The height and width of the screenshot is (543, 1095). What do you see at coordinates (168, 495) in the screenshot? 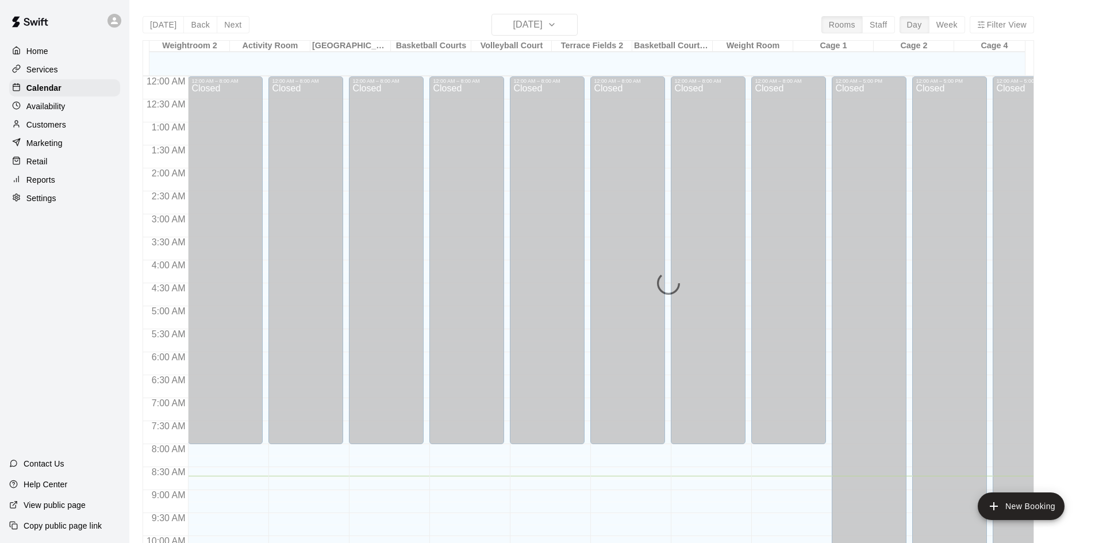
I see `span: 9:00 AM` at bounding box center [168, 495].